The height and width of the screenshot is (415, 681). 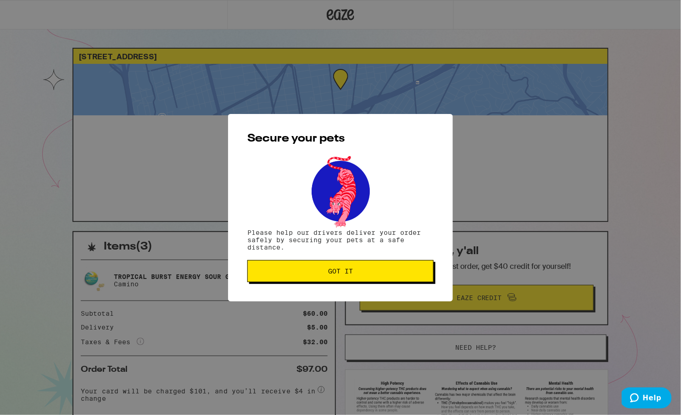 What do you see at coordinates (341, 271) in the screenshot?
I see `span: Got it` at bounding box center [341, 271].